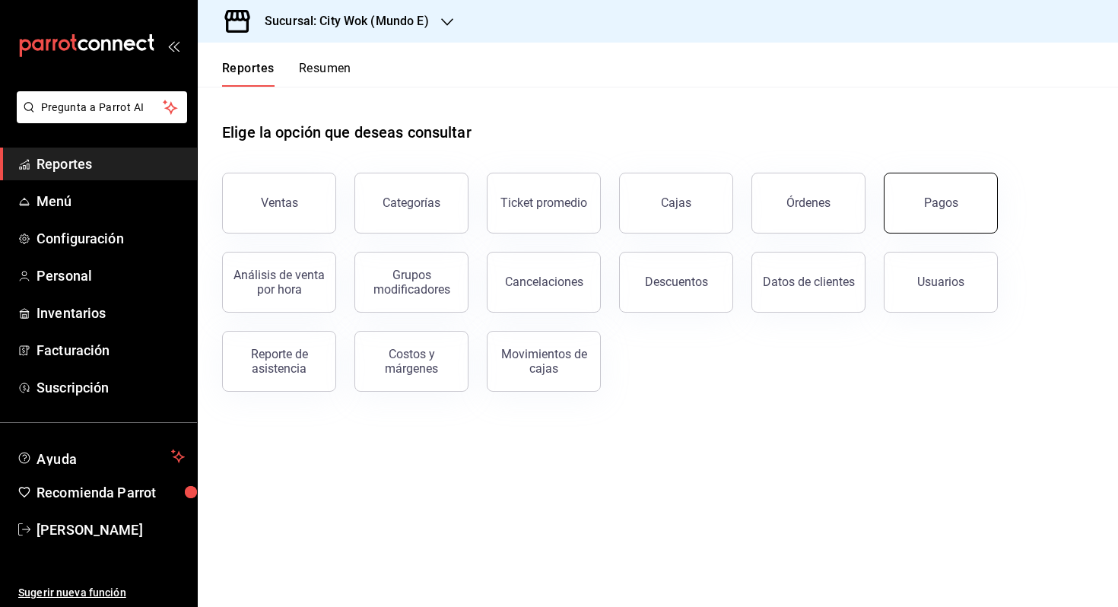 The image size is (1118, 607). I want to click on span: Suscripción, so click(110, 387).